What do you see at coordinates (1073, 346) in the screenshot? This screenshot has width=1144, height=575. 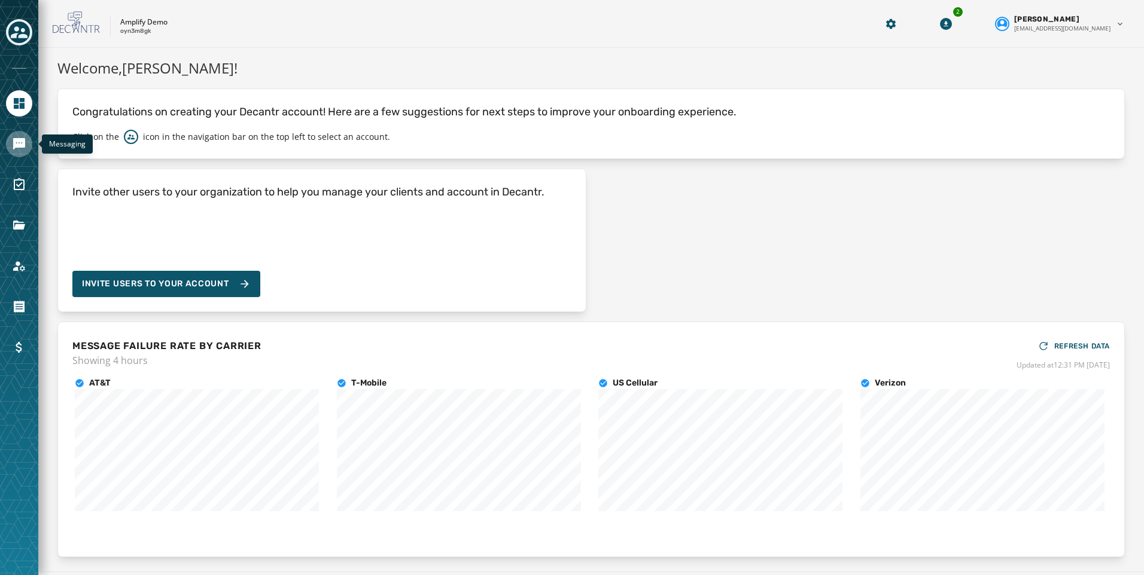 I see `button: REFRESH DATA` at bounding box center [1073, 346].